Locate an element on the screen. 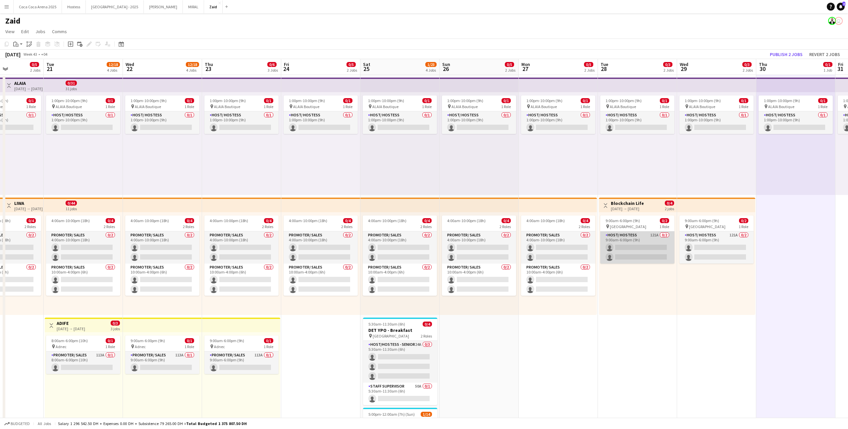 Image resolution: width=848 pixels, height=429 pixels. span: 12/18 is located at coordinates (193, 64).